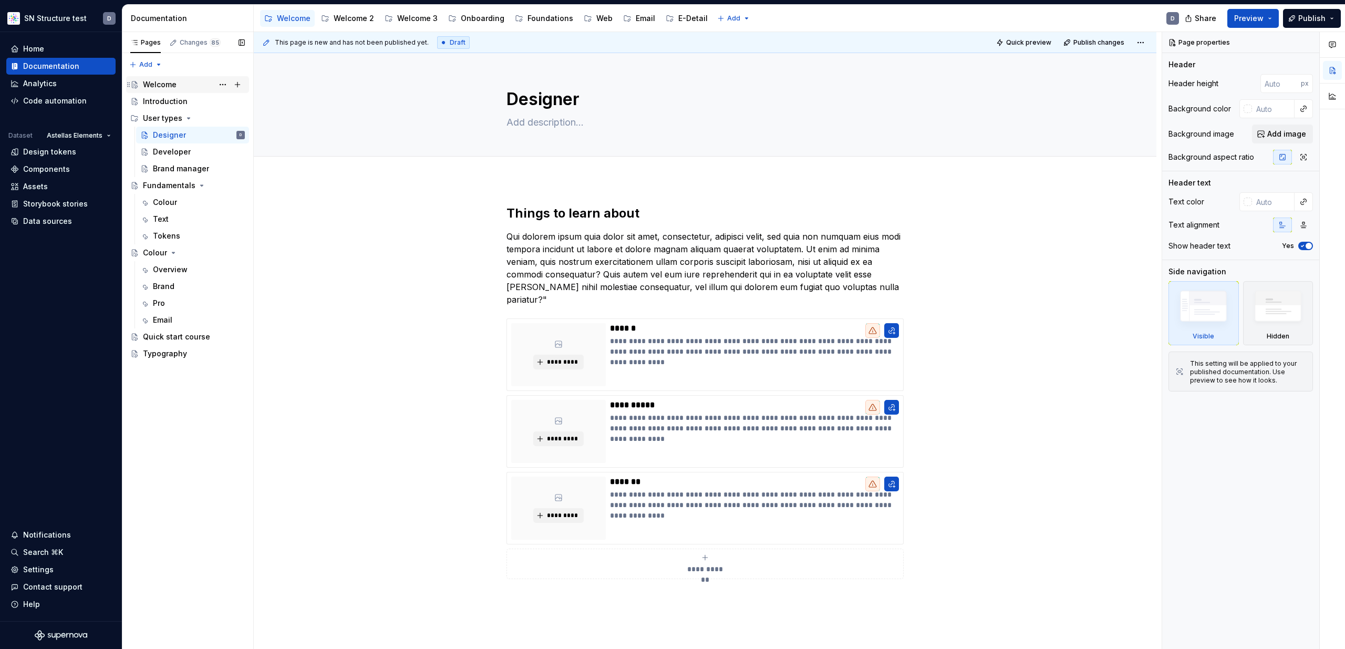  Describe the element at coordinates (61, 187) in the screenshot. I see `a: Assets` at that location.